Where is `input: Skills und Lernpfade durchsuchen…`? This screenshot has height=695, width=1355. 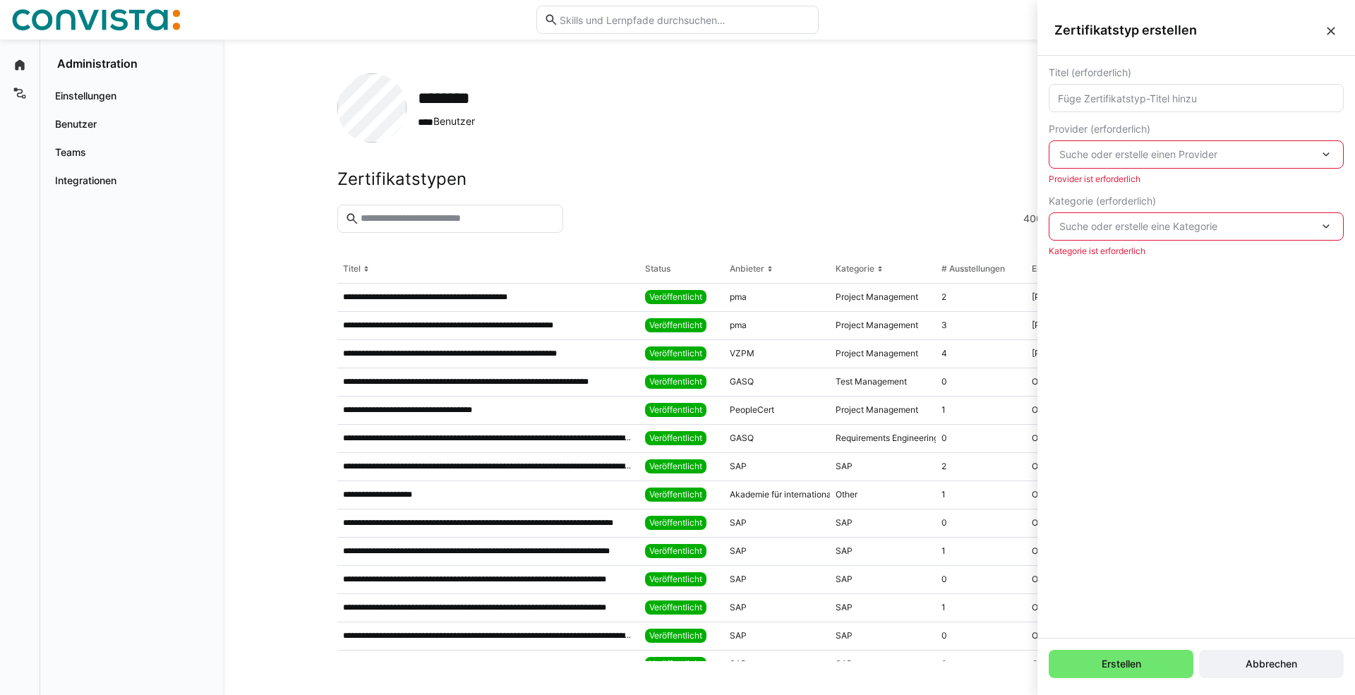 input: Skills und Lernpfade durchsuchen… is located at coordinates (685, 20).